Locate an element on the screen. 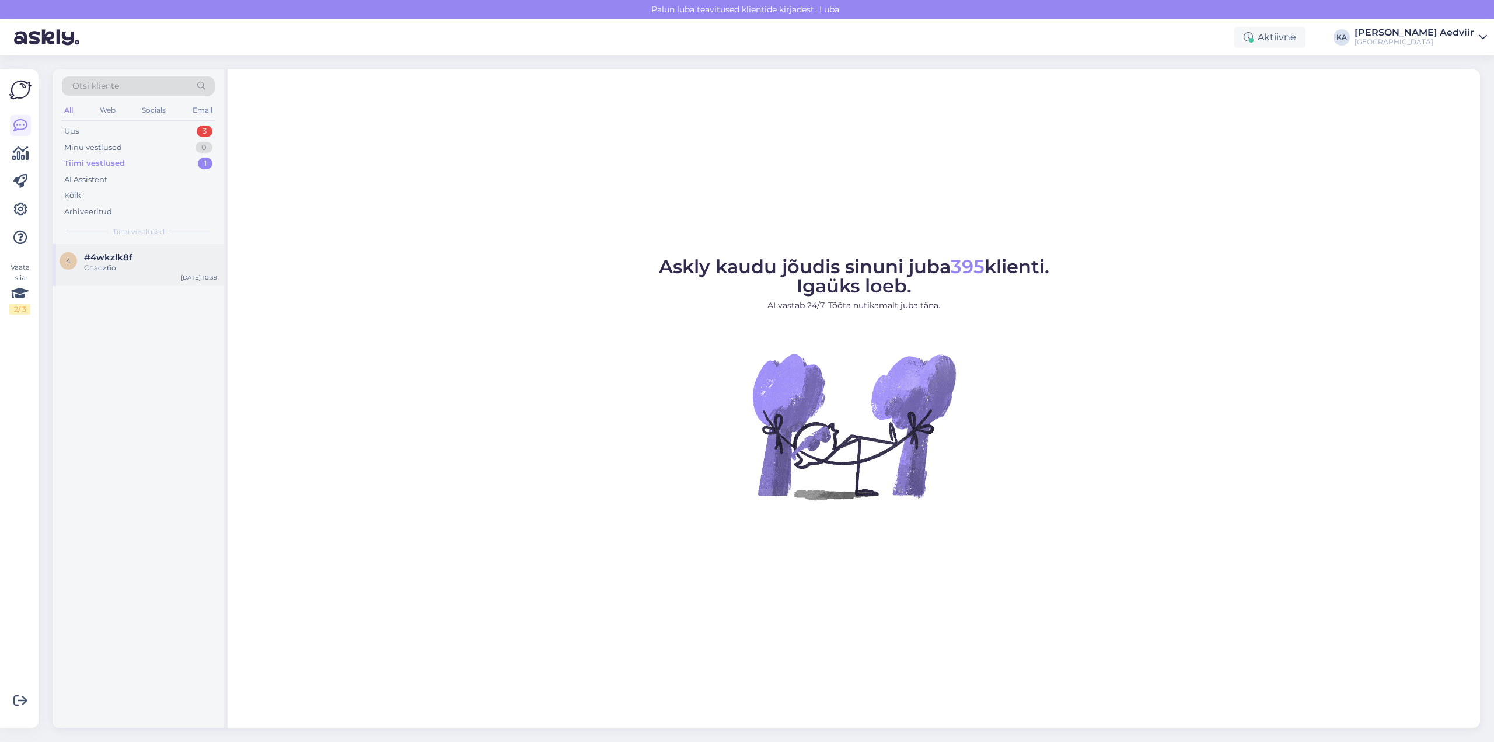 The width and height of the screenshot is (1494, 742). div: Arhiveeritud is located at coordinates (88, 212).